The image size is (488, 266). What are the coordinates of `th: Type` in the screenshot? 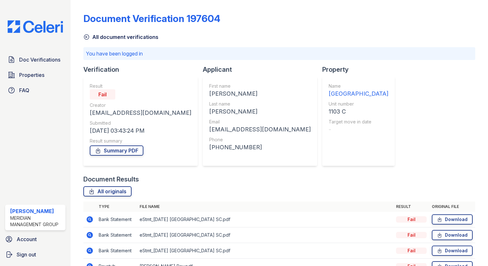 It's located at (116, 207).